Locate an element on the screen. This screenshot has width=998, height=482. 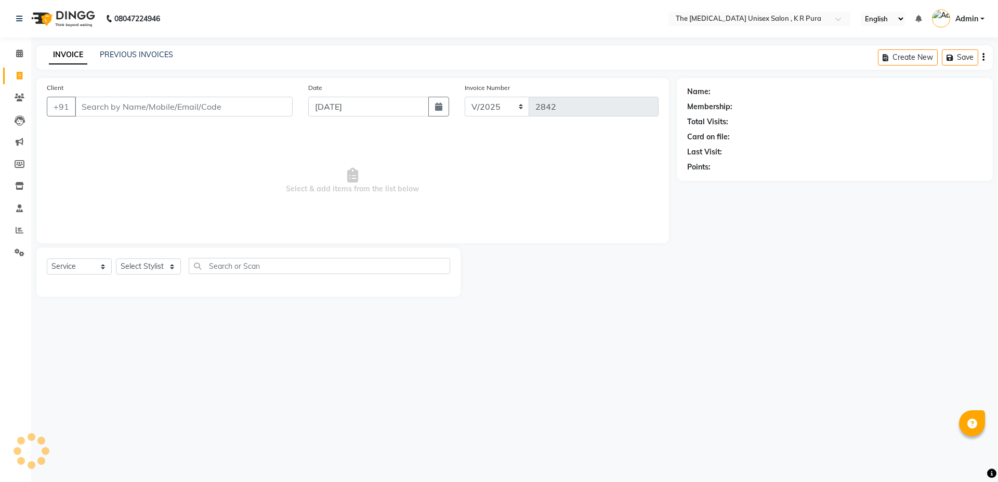
div: Name: is located at coordinates (699, 91).